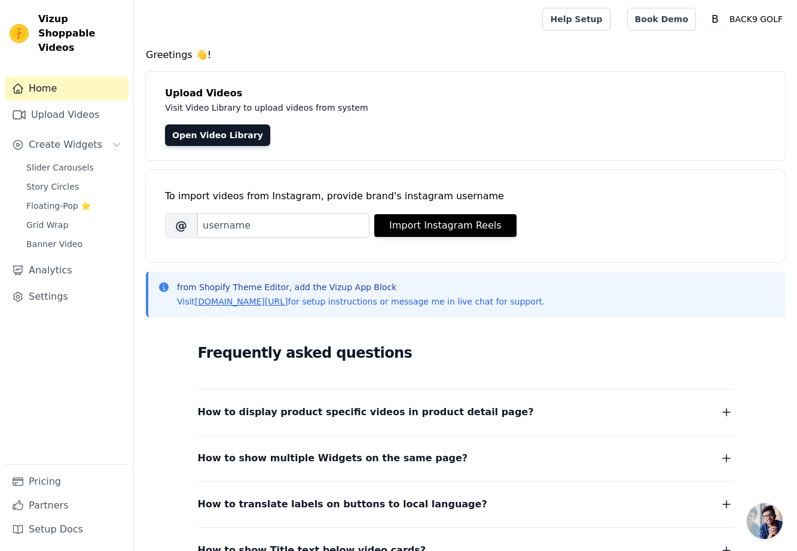  What do you see at coordinates (47, 225) in the screenshot?
I see `span: Grid Wrap` at bounding box center [47, 225].